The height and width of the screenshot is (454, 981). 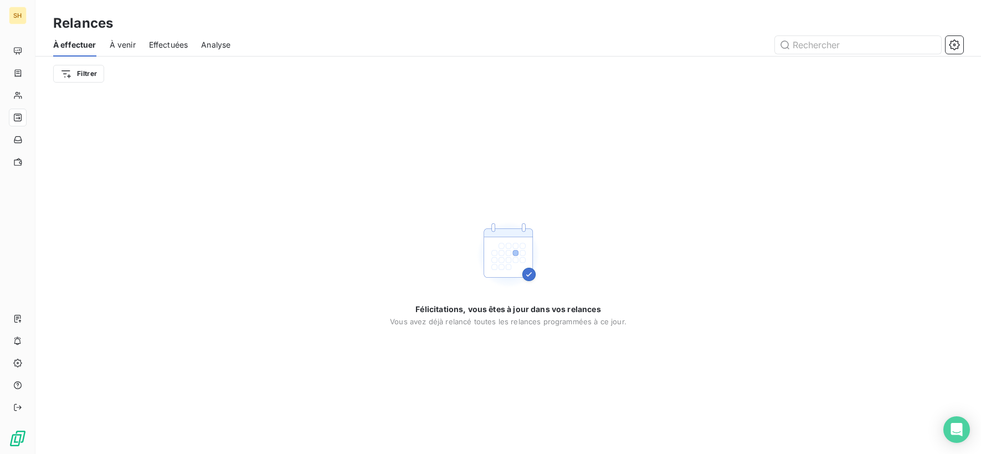 I want to click on div: Open Intercom Messenger, so click(x=956, y=429).